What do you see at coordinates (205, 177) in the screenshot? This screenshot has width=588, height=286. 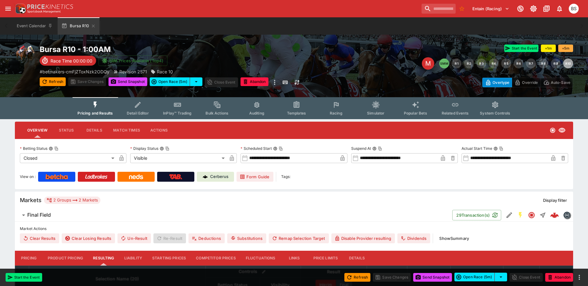 I see `img: Cerberus` at bounding box center [205, 177].